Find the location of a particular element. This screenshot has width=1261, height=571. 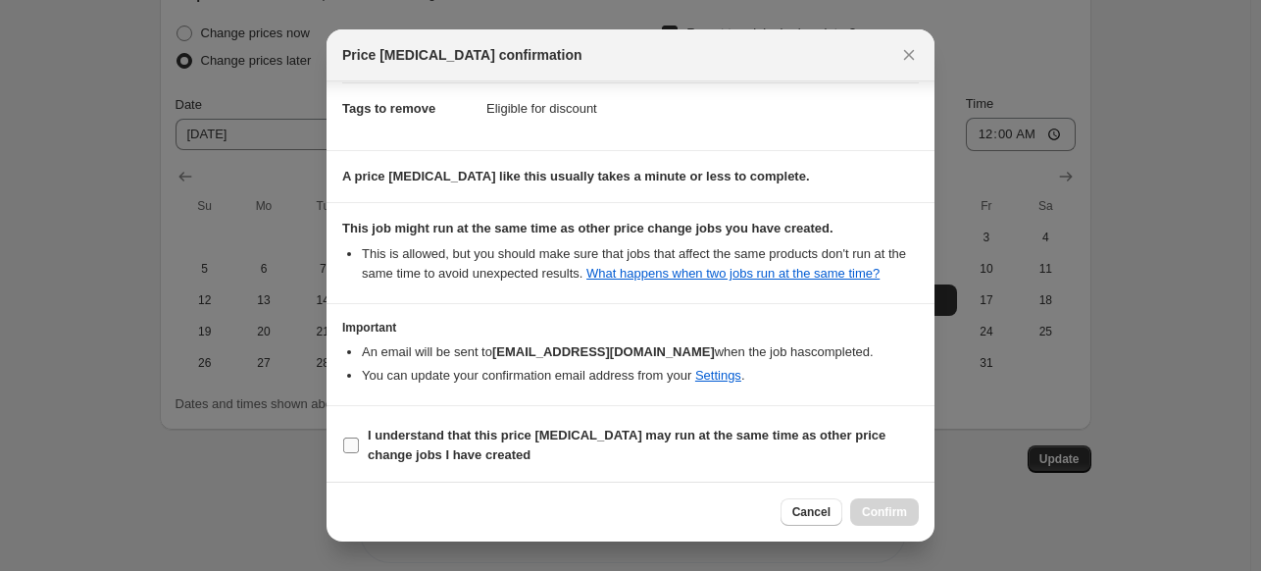

li: You can update your confirmation email address from your . is located at coordinates (640, 375).